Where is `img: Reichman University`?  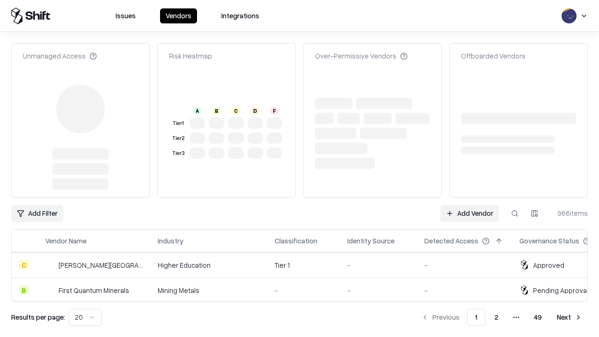
img: Reichman University is located at coordinates (50, 265).